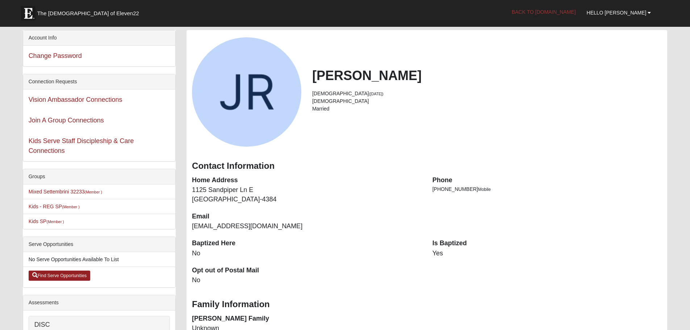  What do you see at coordinates (487, 109) in the screenshot?
I see `li: Married` at bounding box center [487, 109].